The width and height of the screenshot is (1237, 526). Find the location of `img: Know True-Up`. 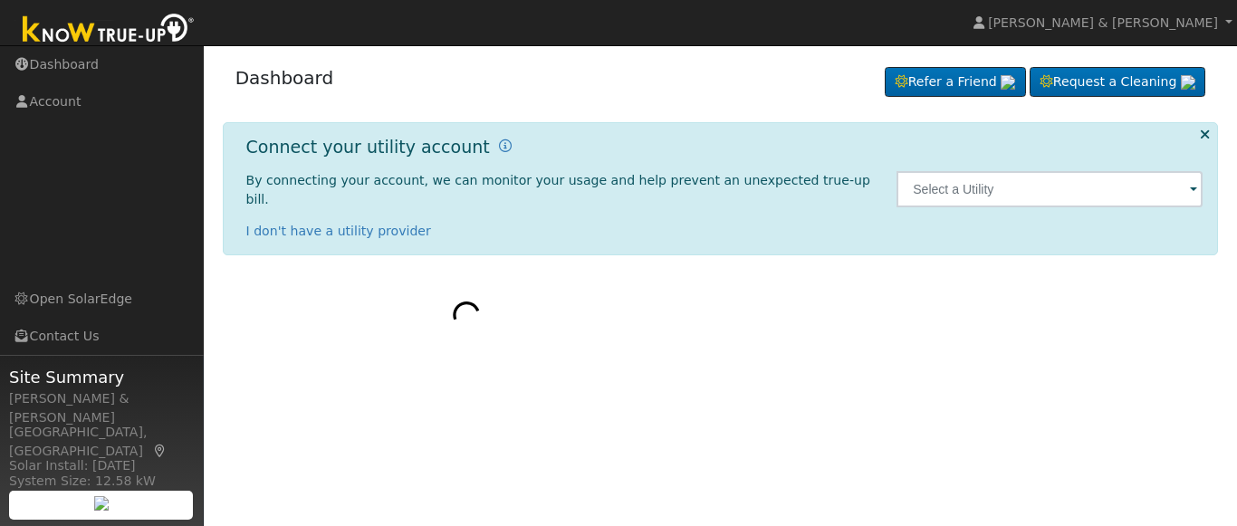

img: Know True-Up is located at coordinates (109, 30).